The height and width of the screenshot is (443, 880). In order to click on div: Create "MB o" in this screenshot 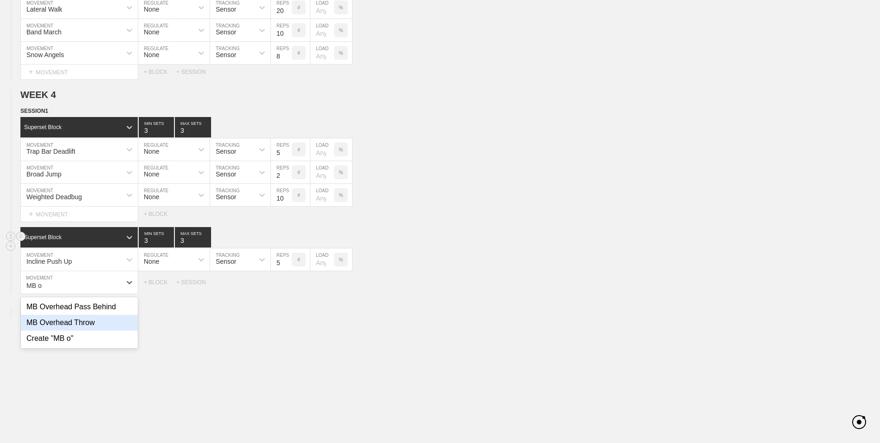, I will do `click(79, 338)`.